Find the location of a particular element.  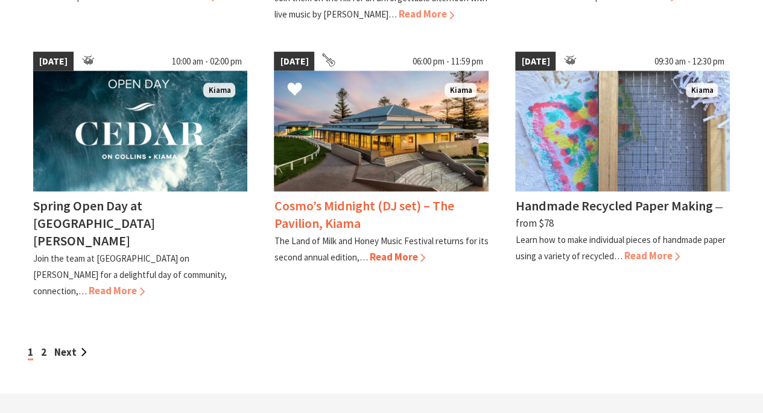

span: 1 is located at coordinates (30, 352).